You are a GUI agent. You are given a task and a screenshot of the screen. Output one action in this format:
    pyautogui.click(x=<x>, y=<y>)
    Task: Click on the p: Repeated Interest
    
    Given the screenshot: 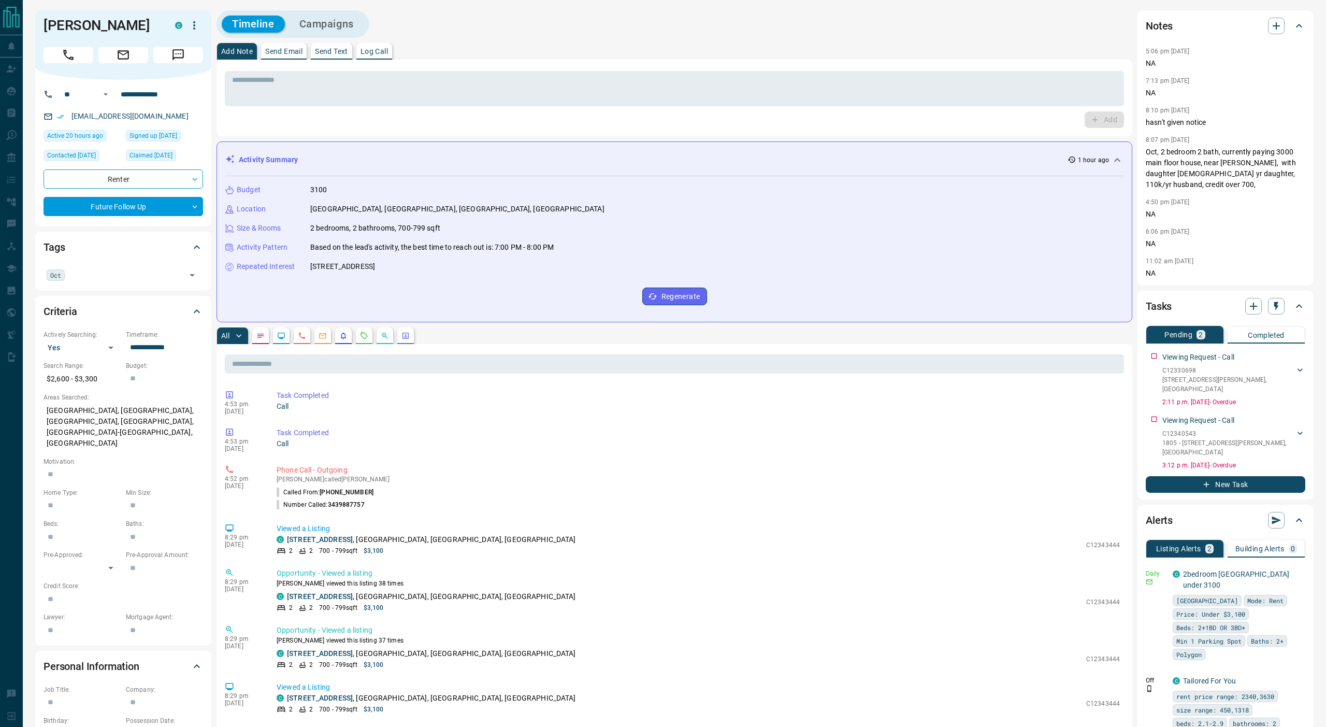 What is the action you would take?
    pyautogui.click(x=266, y=266)
    